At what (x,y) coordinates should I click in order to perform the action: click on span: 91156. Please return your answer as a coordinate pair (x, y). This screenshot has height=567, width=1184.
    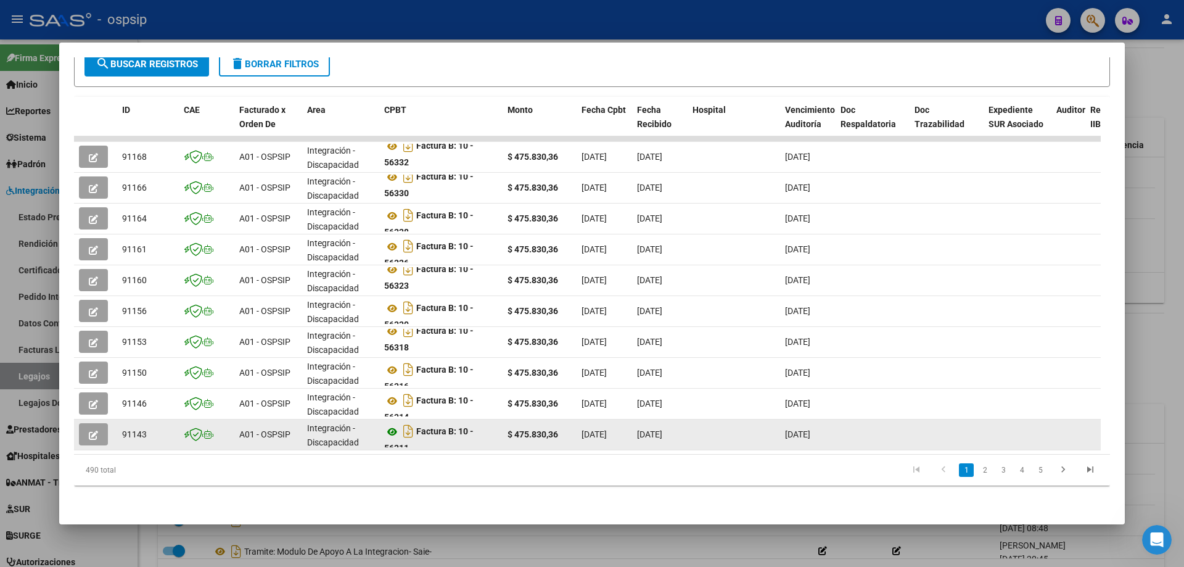
    Looking at the image, I should click on (134, 311).